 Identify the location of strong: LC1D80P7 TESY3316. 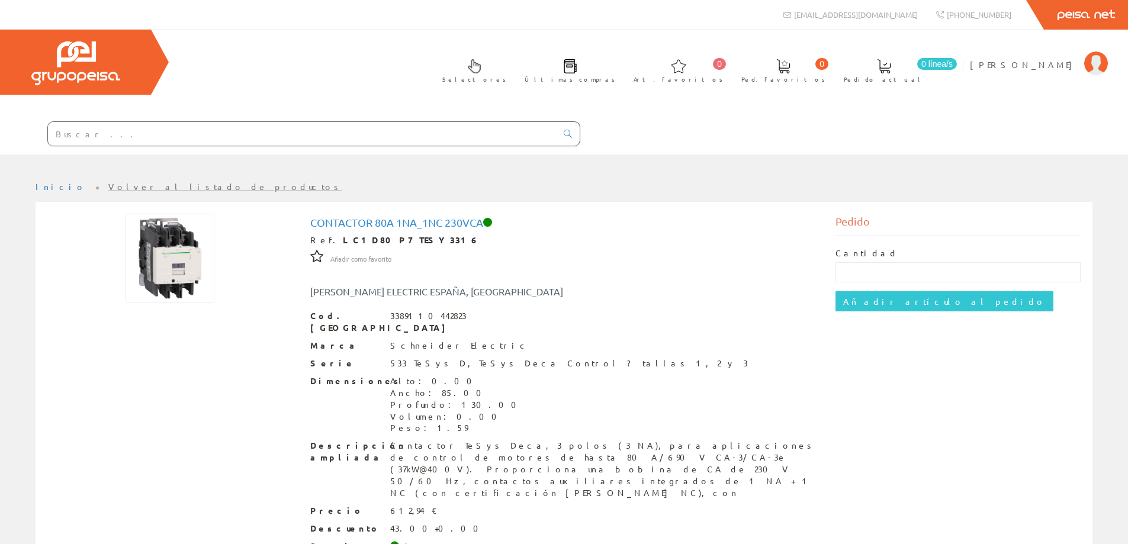
(411, 240).